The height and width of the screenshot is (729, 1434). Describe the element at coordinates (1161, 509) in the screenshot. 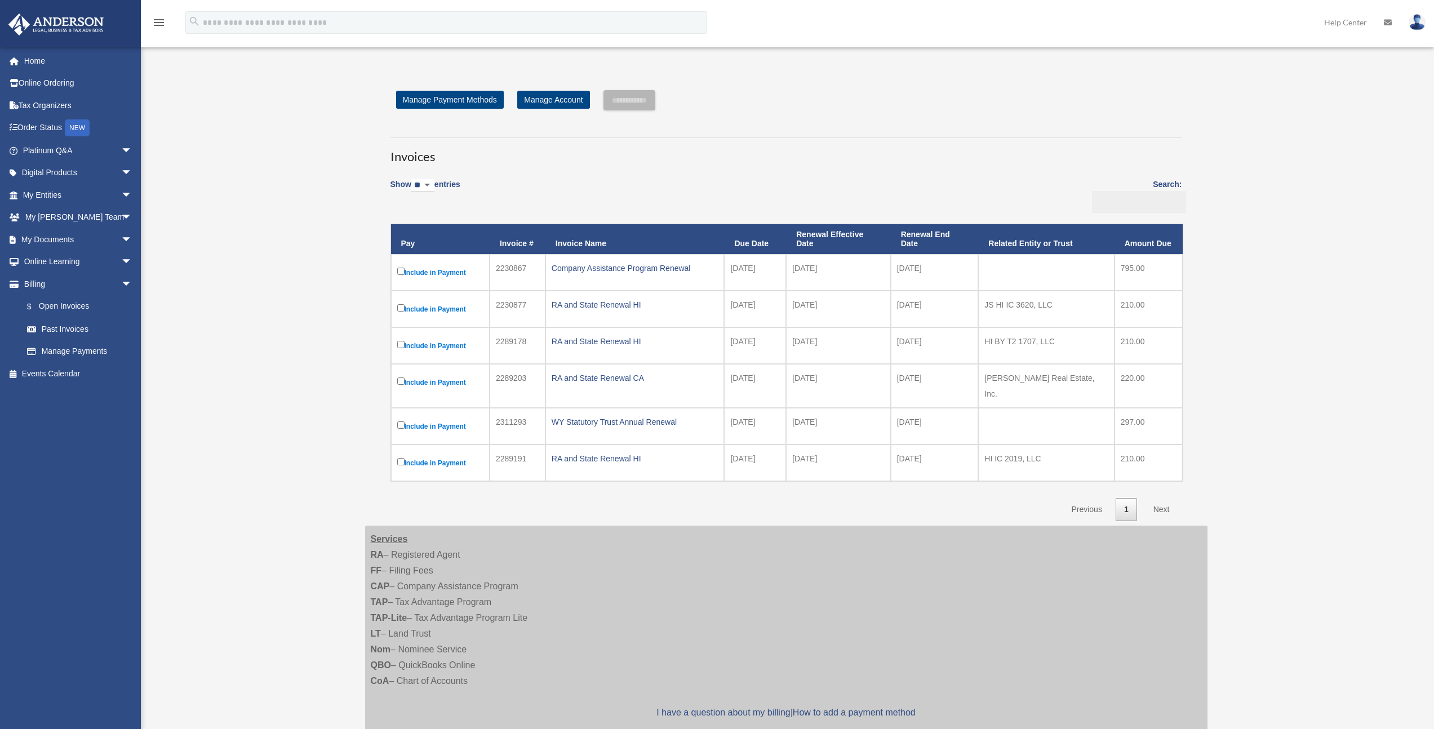

I see `a: Next` at that location.